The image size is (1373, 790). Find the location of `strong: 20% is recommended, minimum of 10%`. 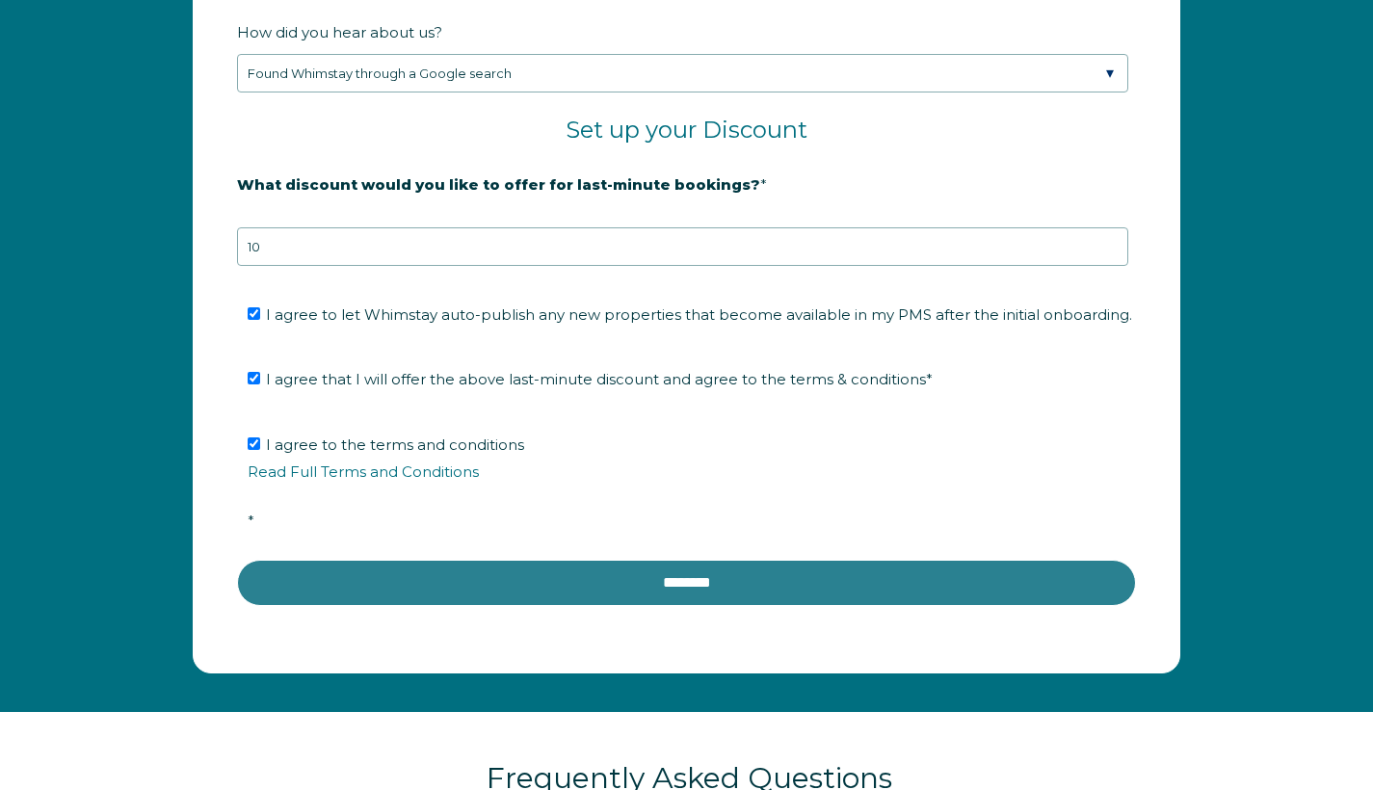

strong: 20% is recommended, minimum of 10% is located at coordinates (387, 217).